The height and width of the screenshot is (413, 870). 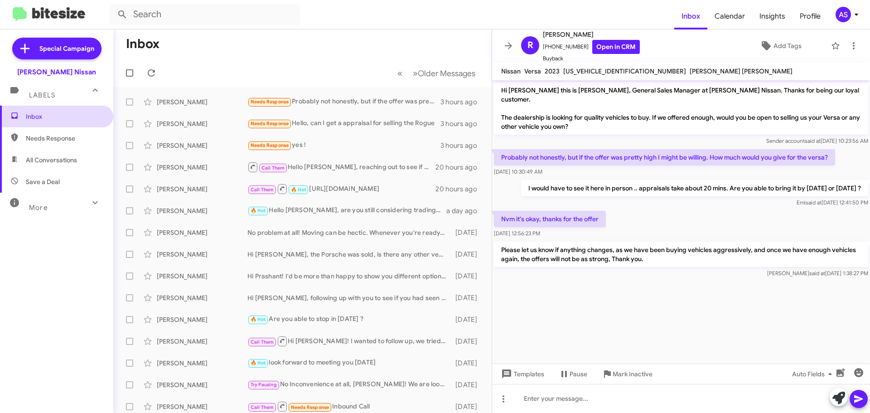 What do you see at coordinates (532, 71) in the screenshot?
I see `span: Versa` at bounding box center [532, 71].